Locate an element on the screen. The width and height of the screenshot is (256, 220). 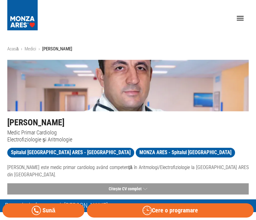
a: Acasă is located at coordinates (13, 49).